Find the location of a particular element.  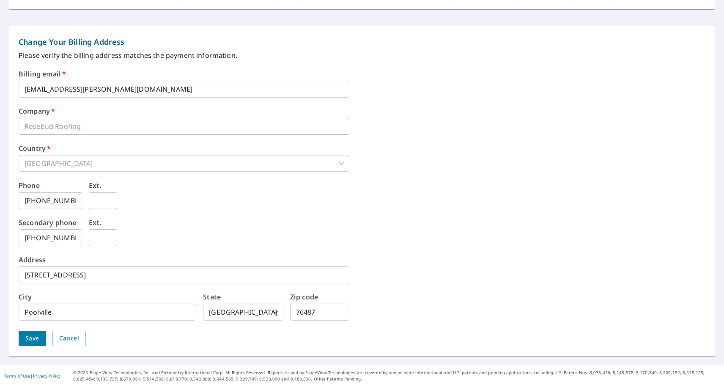

p: Change Your Billing Address is located at coordinates (362, 42).